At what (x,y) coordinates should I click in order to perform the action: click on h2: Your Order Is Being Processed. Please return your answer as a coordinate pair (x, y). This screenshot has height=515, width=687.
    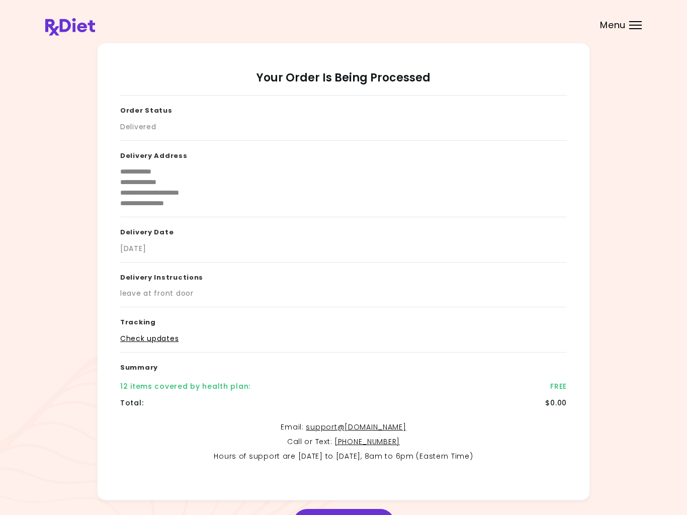
    Looking at the image, I should click on (343, 83).